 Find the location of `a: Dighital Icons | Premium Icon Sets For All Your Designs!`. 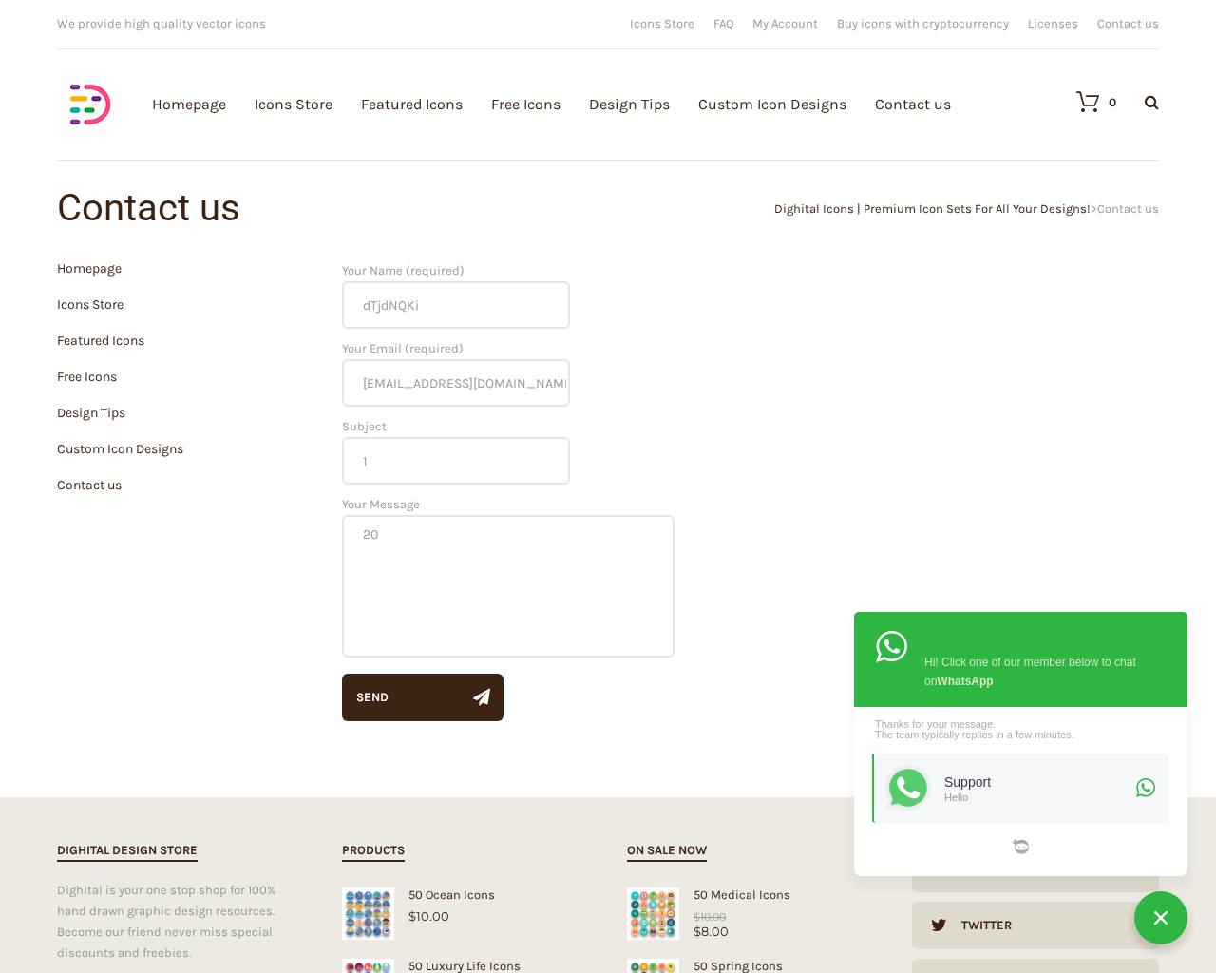

a: Dighital Icons | Premium Icon Sets For All Your Designs! is located at coordinates (932, 208).